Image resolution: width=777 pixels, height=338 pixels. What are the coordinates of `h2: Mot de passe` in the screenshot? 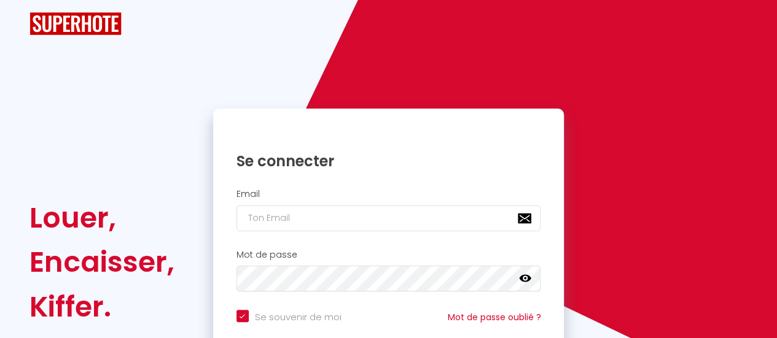 It's located at (389, 255).